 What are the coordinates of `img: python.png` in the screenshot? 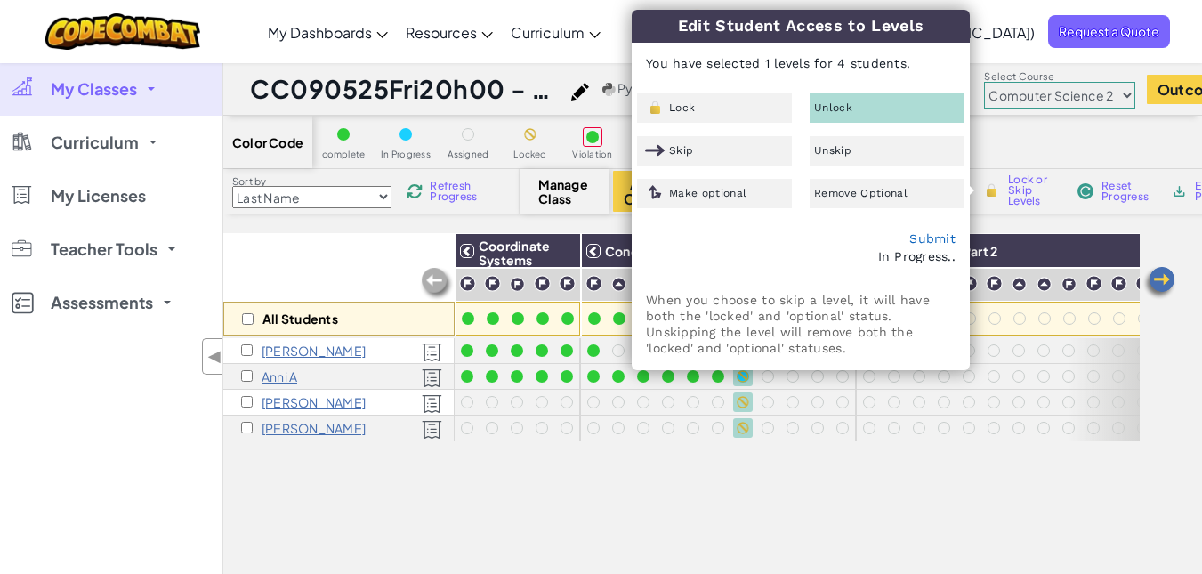 It's located at (609, 89).